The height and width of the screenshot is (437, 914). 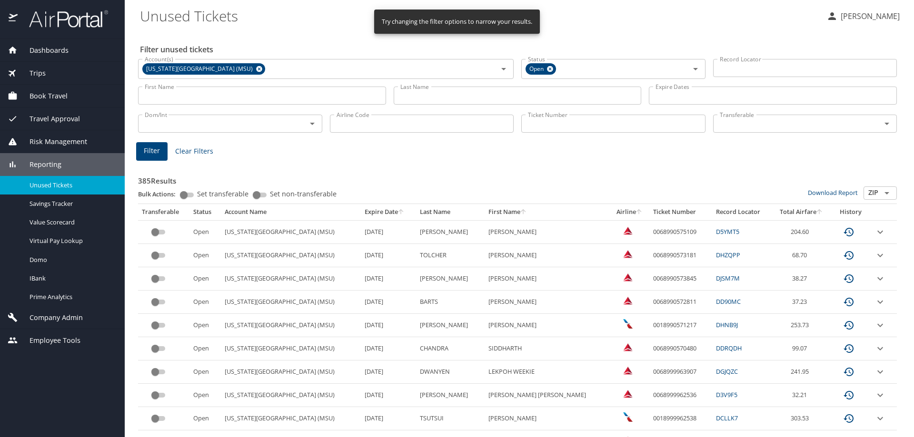 I want to click on span: IBank, so click(x=71, y=278).